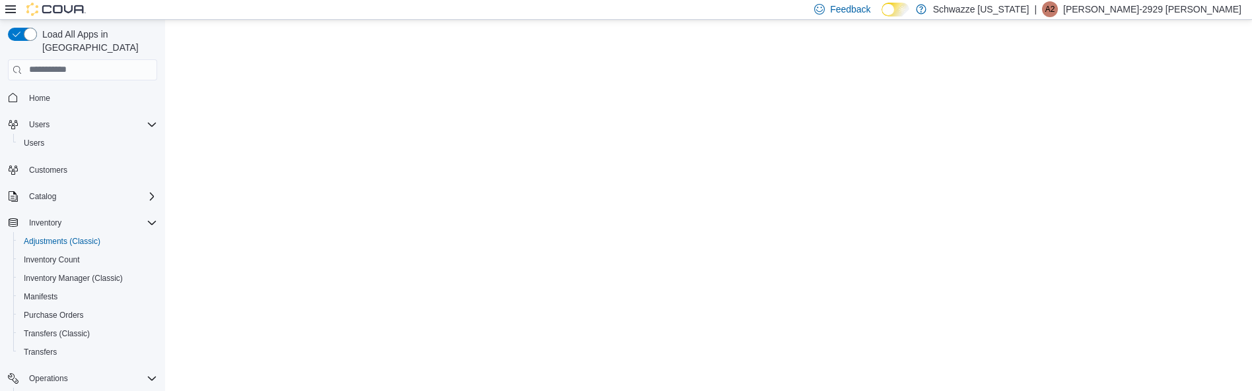 The height and width of the screenshot is (391, 1252). What do you see at coordinates (73, 279) in the screenshot?
I see `a: Inventory Manager (Classic)` at bounding box center [73, 279].